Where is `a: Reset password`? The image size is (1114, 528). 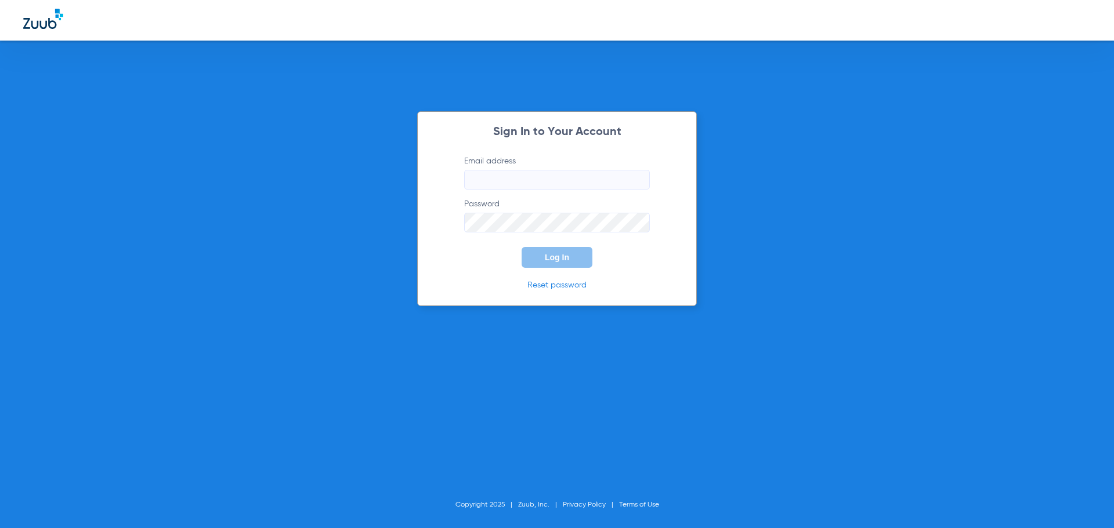 a: Reset password is located at coordinates (557, 285).